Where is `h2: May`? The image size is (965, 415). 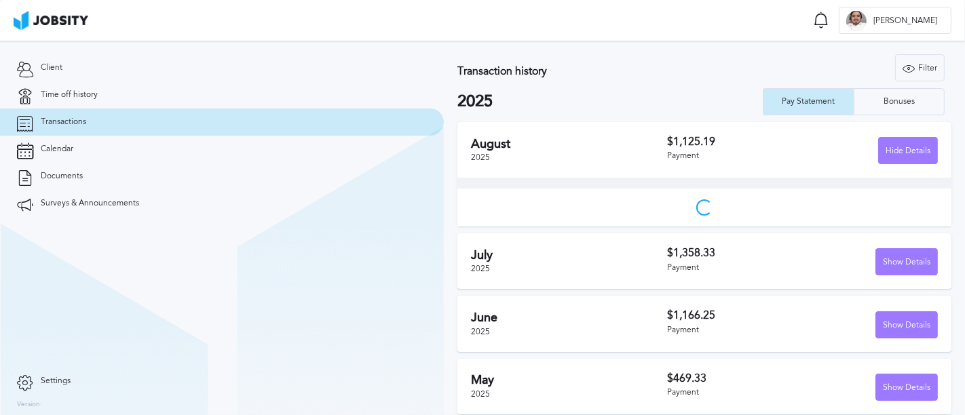 h2: May is located at coordinates (569, 380).